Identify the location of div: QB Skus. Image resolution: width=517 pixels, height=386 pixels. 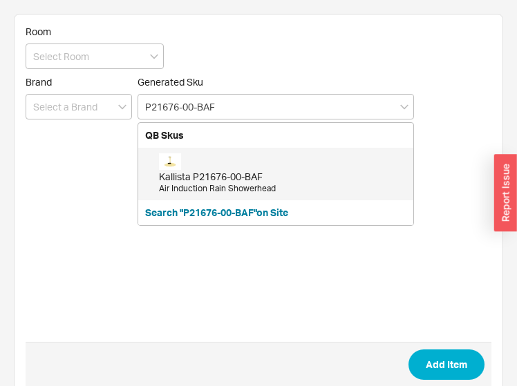
(276, 135).